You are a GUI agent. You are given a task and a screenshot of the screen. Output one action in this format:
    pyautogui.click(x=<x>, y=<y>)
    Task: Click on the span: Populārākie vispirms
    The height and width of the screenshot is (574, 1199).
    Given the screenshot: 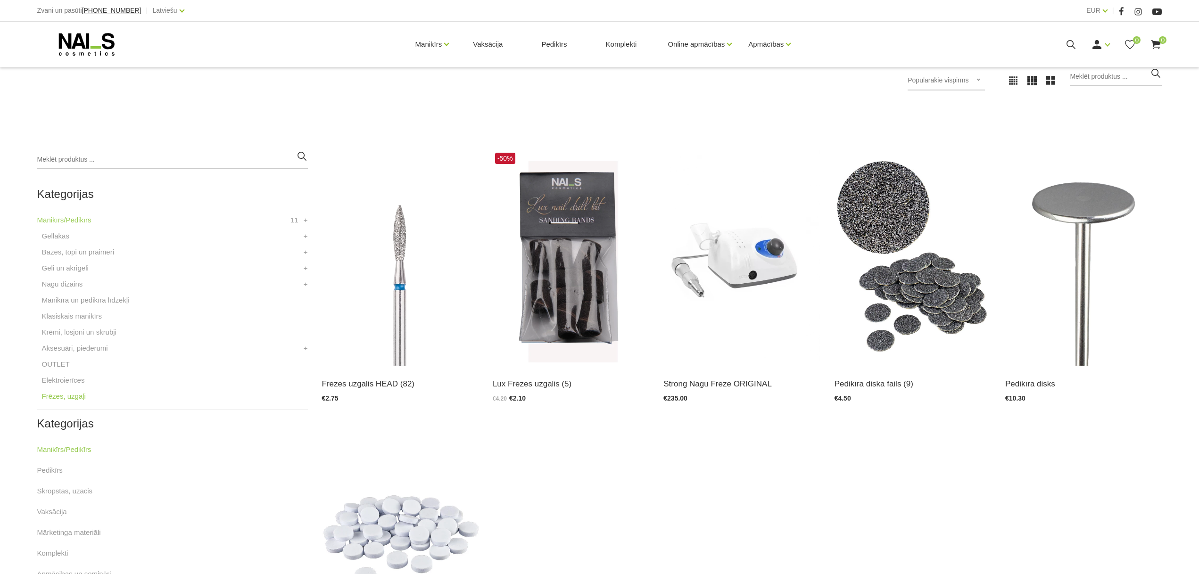 What is the action you would take?
    pyautogui.click(x=938, y=80)
    